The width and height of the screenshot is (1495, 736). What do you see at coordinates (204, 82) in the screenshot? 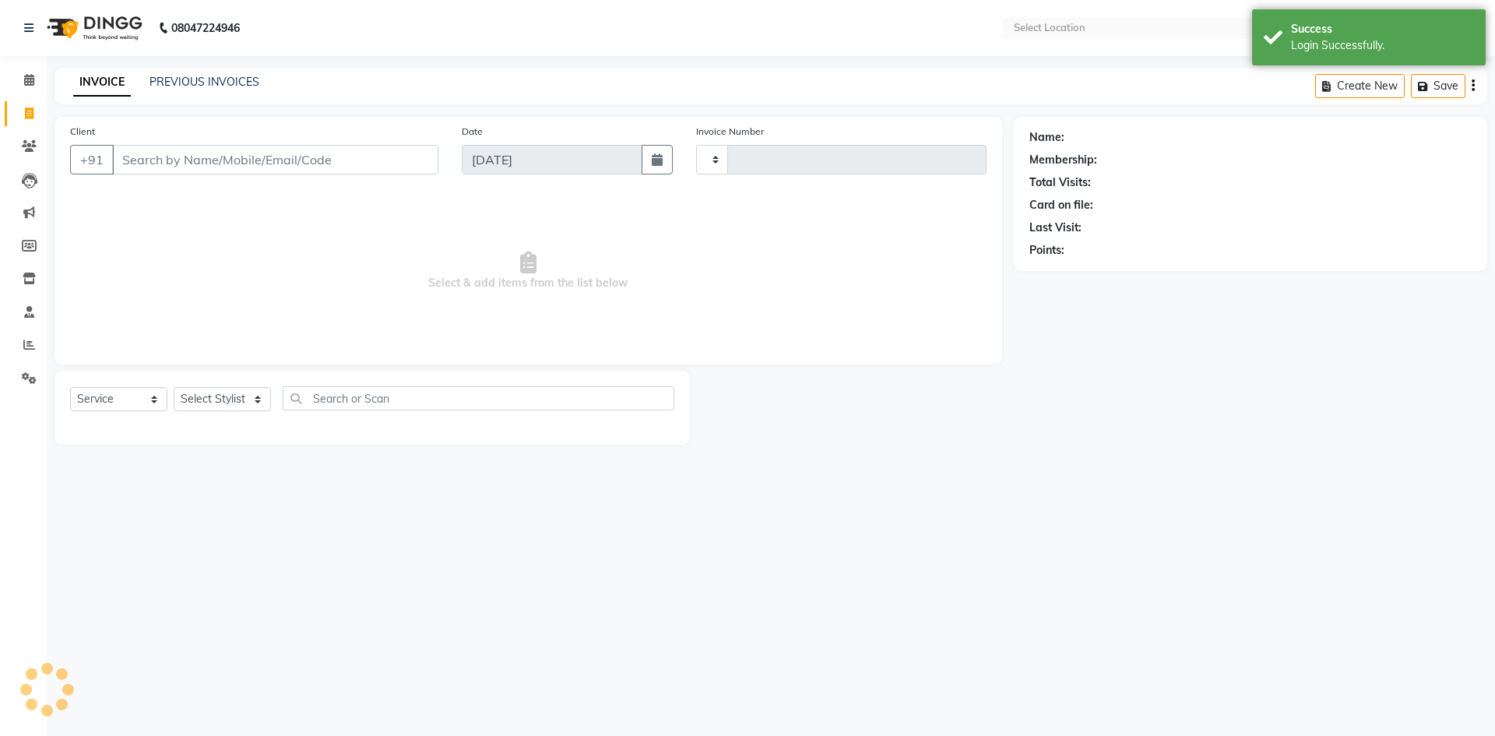
I see `a: PREVIOUS INVOICES` at bounding box center [204, 82].